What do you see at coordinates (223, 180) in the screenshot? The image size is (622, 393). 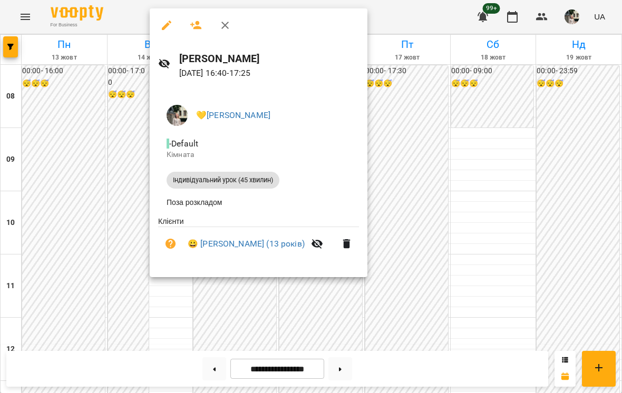 I see `span: Індивідуальний урок (45 хвилин)` at bounding box center [223, 180].